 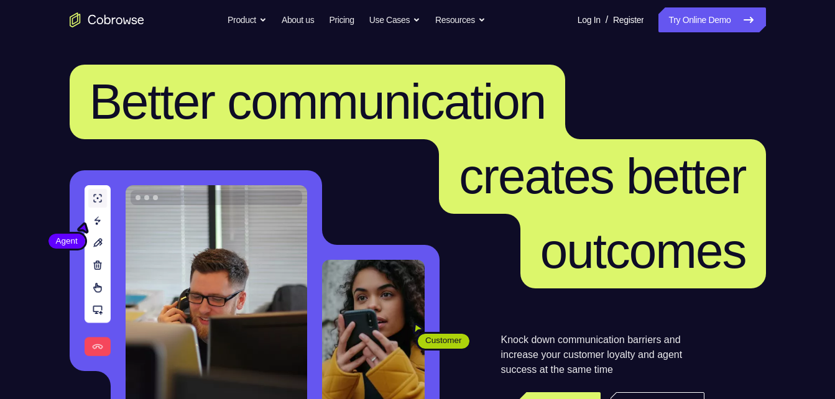 I want to click on span: creates better, so click(x=602, y=176).